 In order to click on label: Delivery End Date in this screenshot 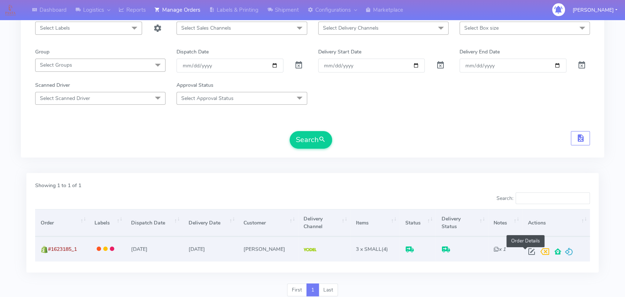, I will do `click(480, 52)`.